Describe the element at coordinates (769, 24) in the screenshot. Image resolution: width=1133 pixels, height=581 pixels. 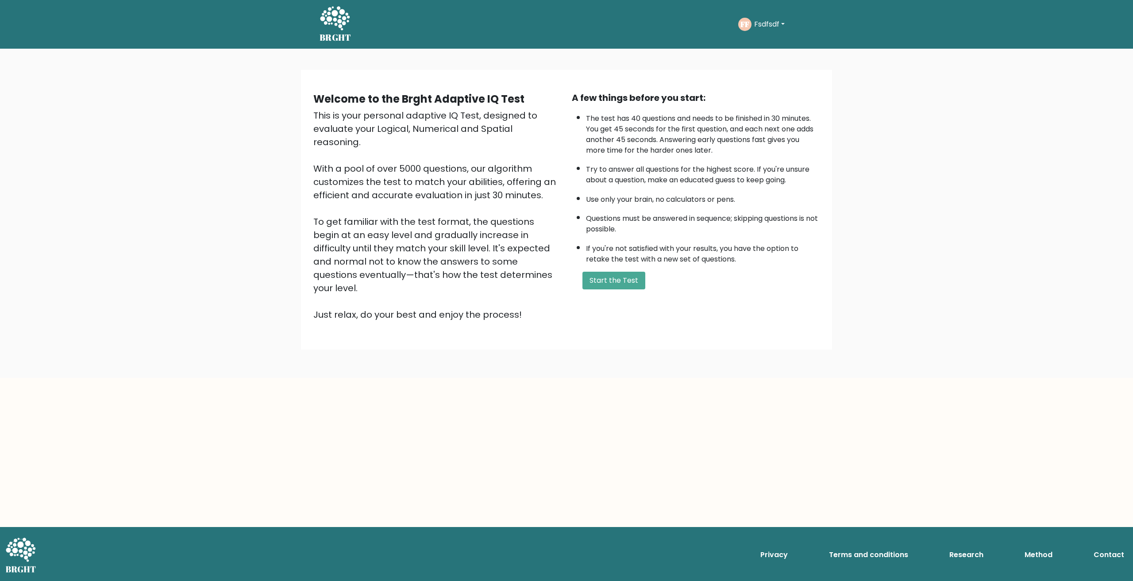
I see `button: Fsdfsdf` at that location.